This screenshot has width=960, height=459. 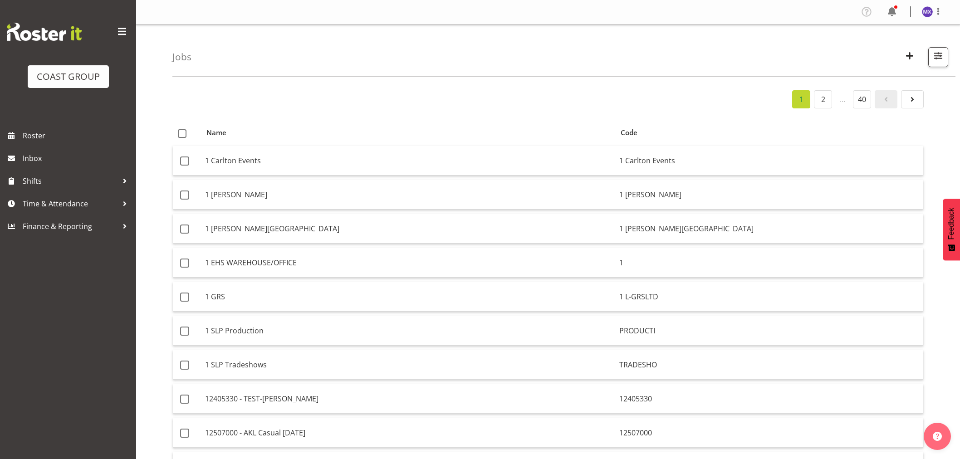 I want to click on span: Inbox, so click(x=77, y=158).